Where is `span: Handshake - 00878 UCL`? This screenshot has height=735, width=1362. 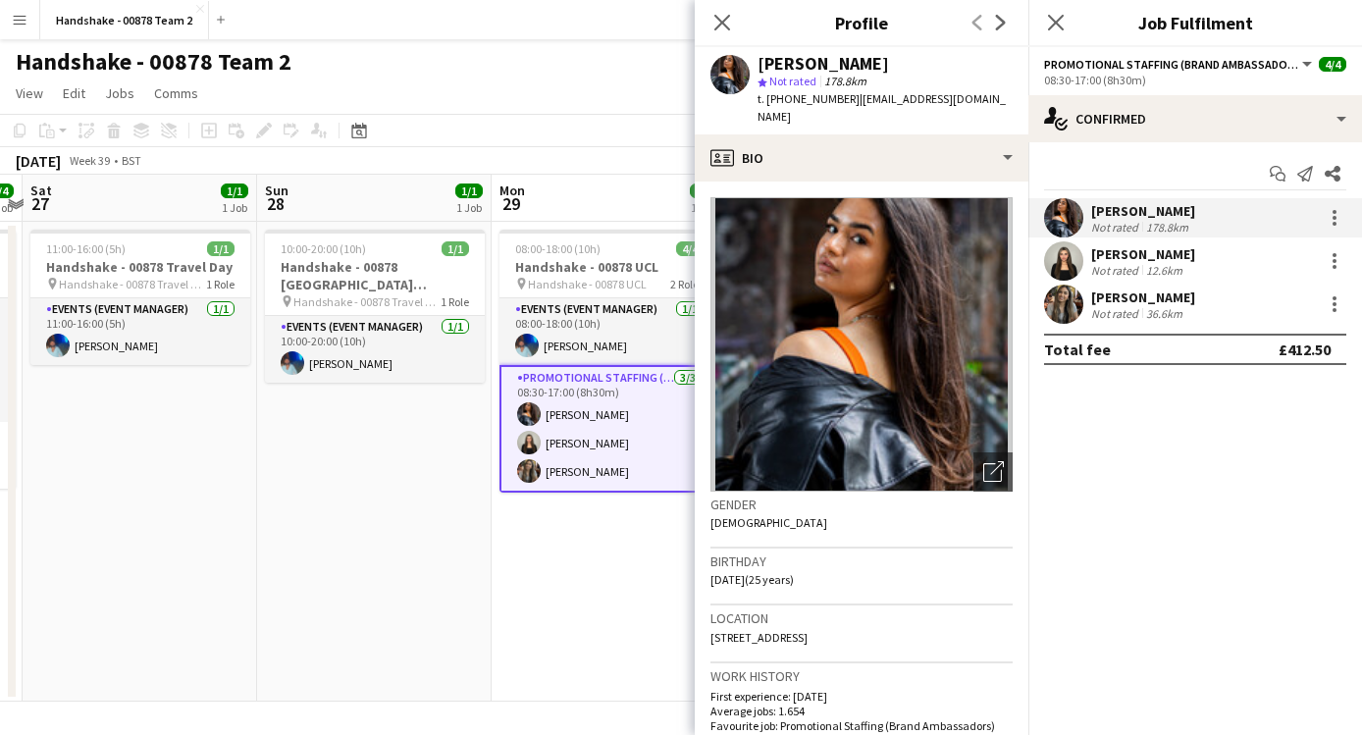
span: Handshake - 00878 UCL is located at coordinates (587, 284).